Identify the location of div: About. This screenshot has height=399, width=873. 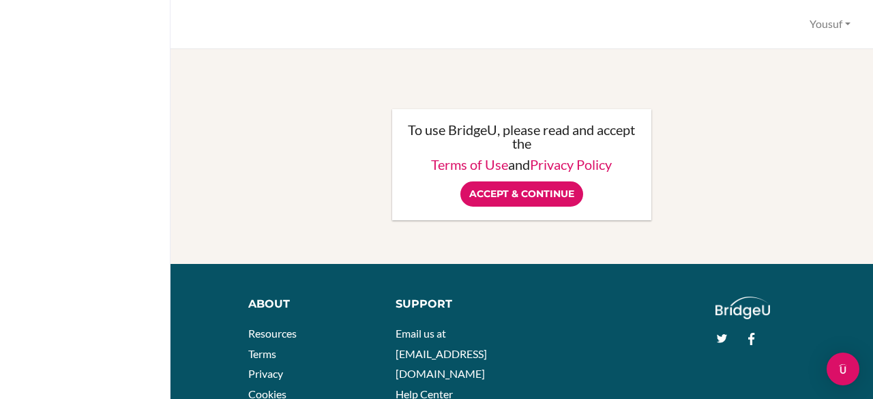
(311, 304).